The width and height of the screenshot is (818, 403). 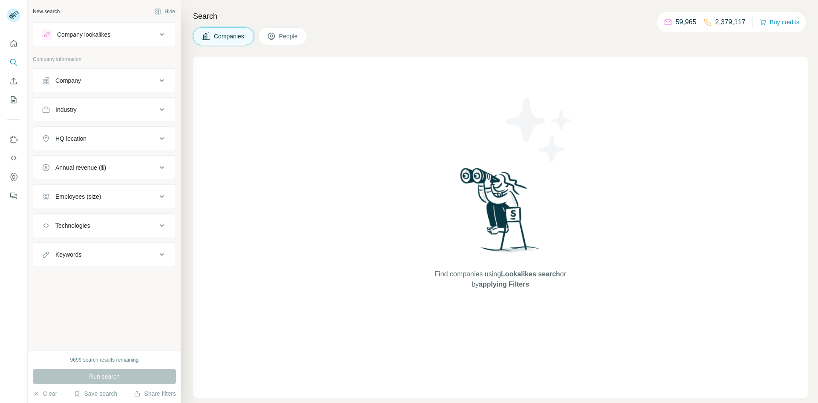 What do you see at coordinates (46, 12) in the screenshot?
I see `div: New search` at bounding box center [46, 12].